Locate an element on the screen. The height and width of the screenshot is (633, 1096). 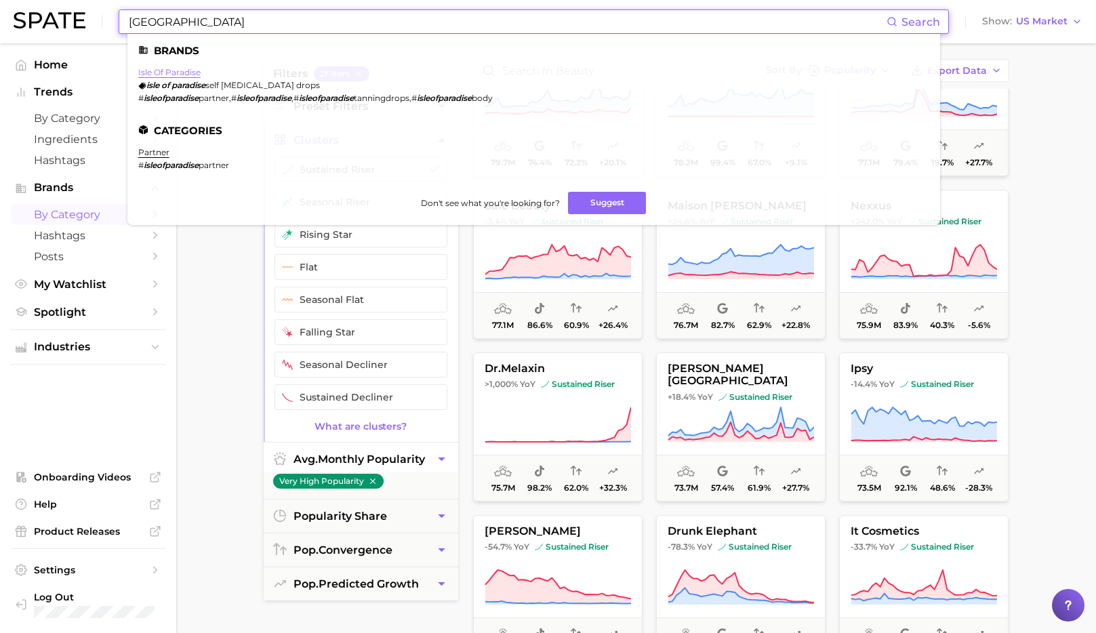
span: by Category is located at coordinates (88, 214).